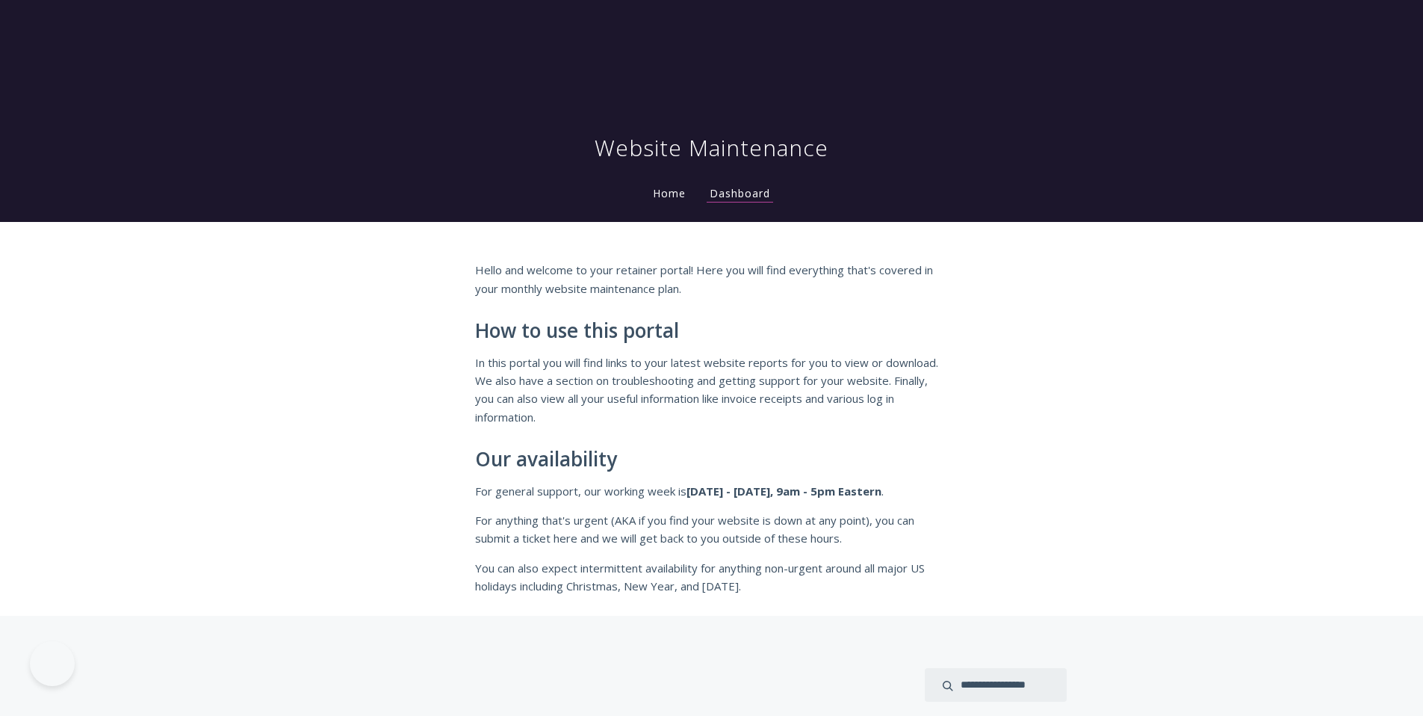 This screenshot has width=1423, height=716. What do you see at coordinates (669, 193) in the screenshot?
I see `a: Home` at bounding box center [669, 193].